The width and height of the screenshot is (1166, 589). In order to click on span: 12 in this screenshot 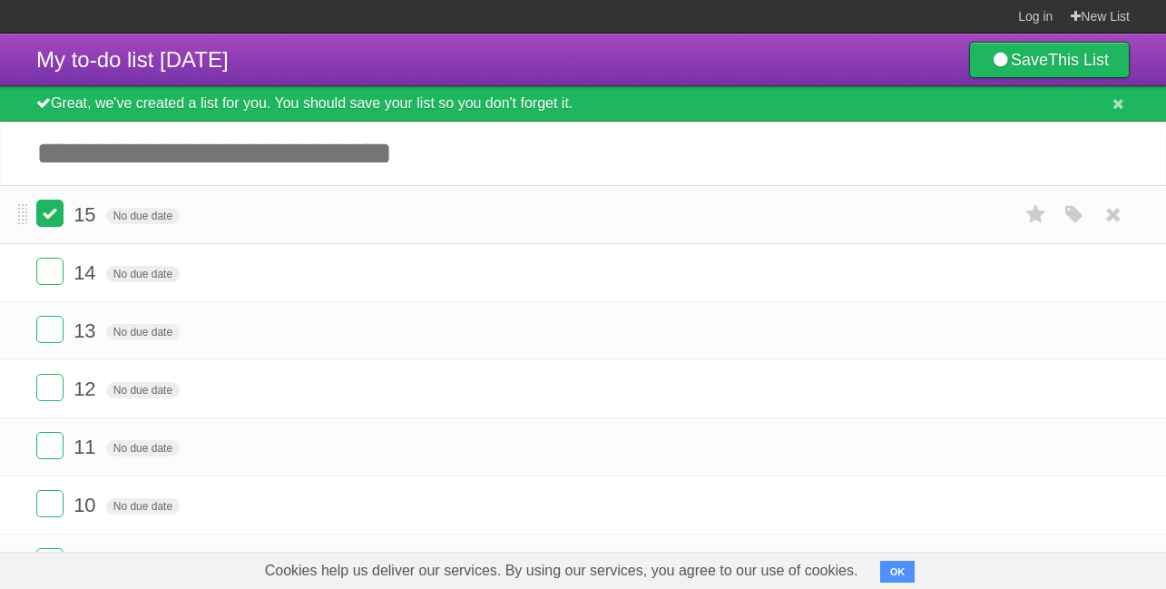, I will do `click(86, 388)`.